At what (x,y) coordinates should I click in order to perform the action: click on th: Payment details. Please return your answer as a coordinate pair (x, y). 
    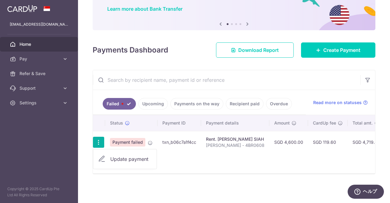
    Looking at the image, I should click on (235, 123).